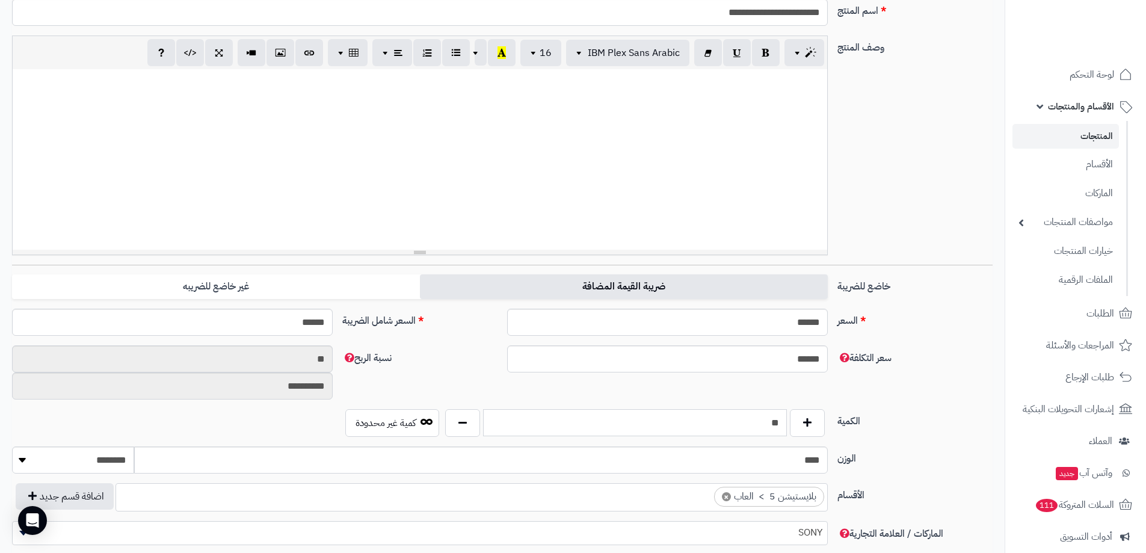 The width and height of the screenshot is (1146, 553). I want to click on button: IBM Plex Sans Arabic, so click(628, 53).